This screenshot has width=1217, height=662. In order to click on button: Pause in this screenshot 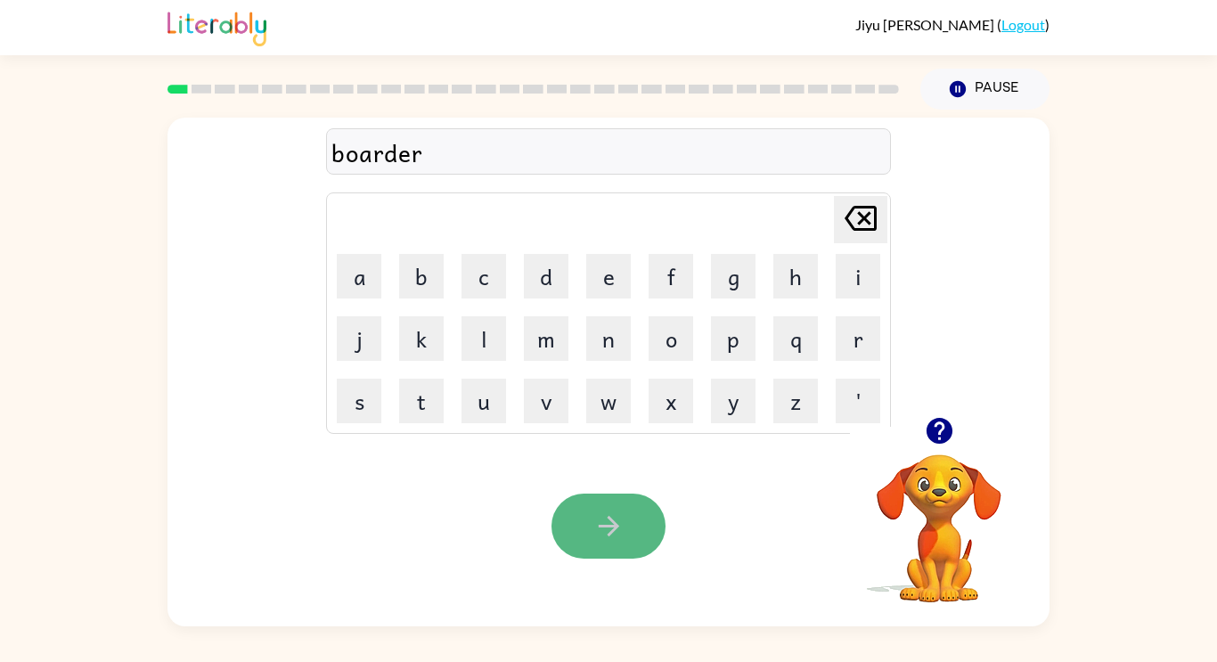, I will do `click(984, 89)`.